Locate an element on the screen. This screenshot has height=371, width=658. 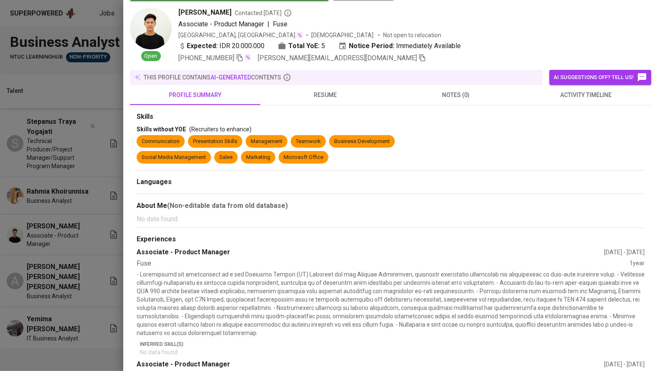
div: Experiences is located at coordinates (391, 239).